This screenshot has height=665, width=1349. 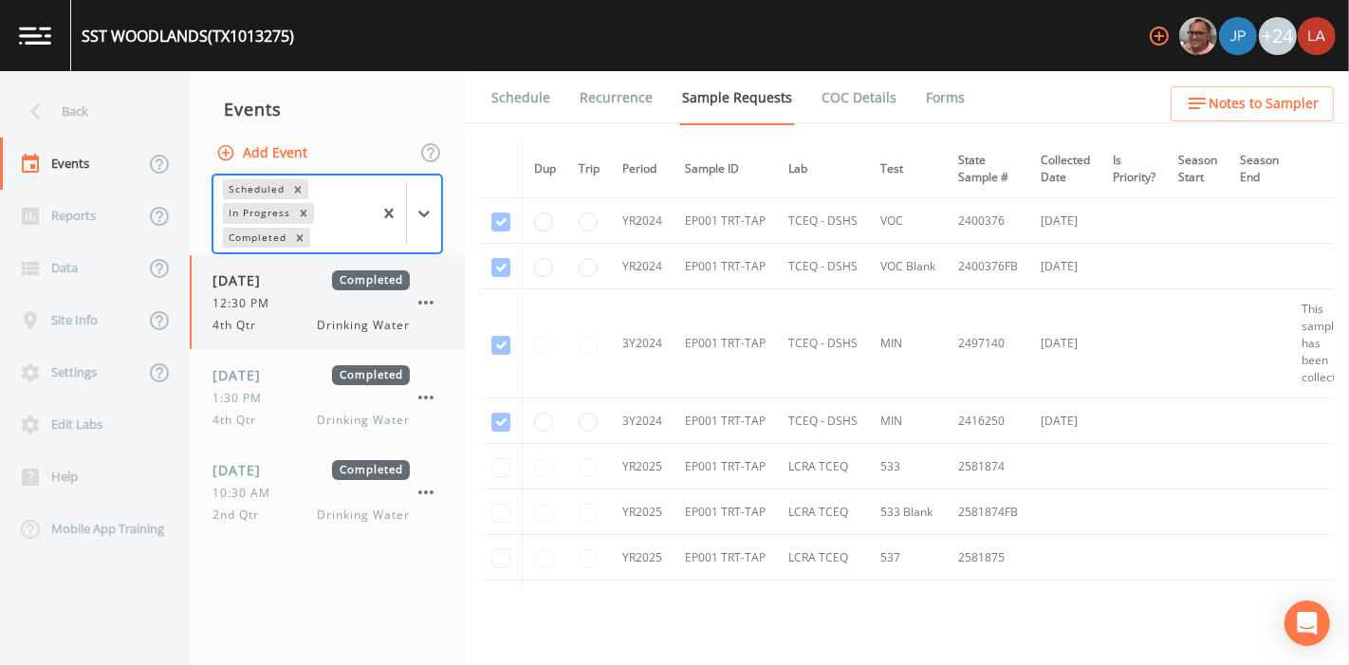 What do you see at coordinates (35, 35) in the screenshot?
I see `img: logo` at bounding box center [35, 35].